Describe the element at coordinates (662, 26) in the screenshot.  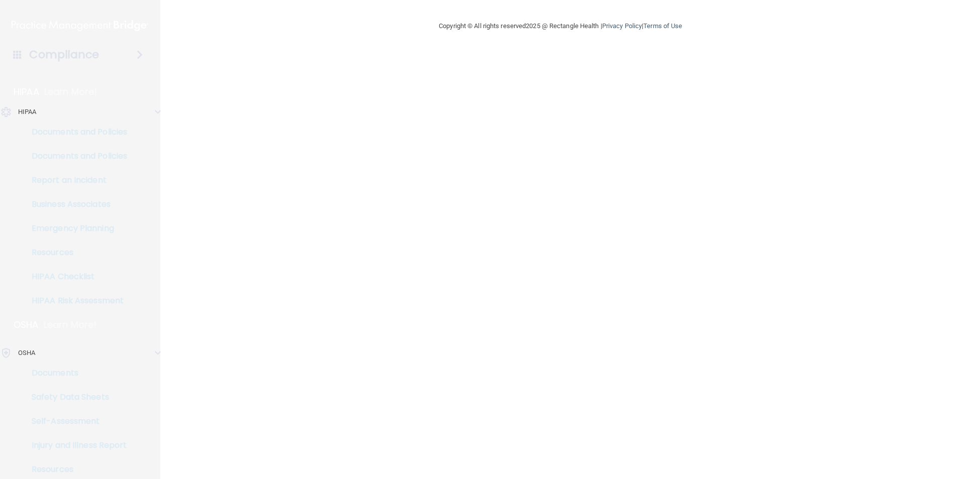
I see `a: Terms of Use` at that location.